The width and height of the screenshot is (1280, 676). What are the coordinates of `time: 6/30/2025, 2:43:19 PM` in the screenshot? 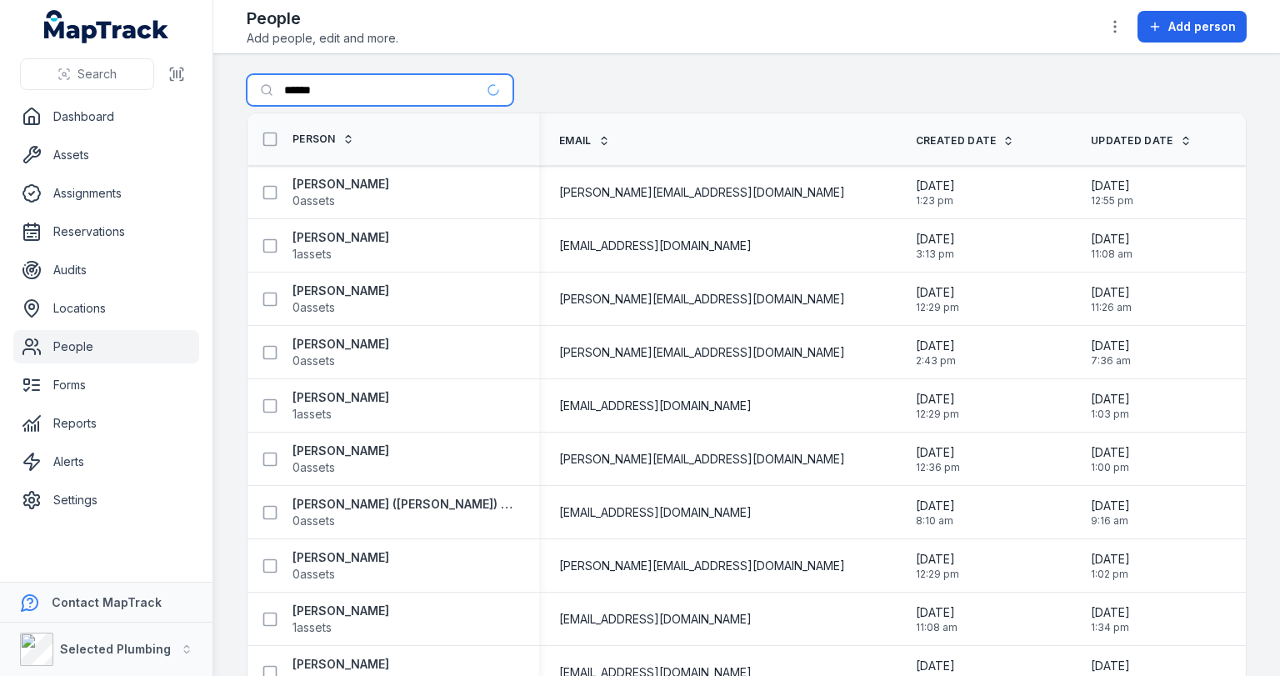 It's located at (936, 352).